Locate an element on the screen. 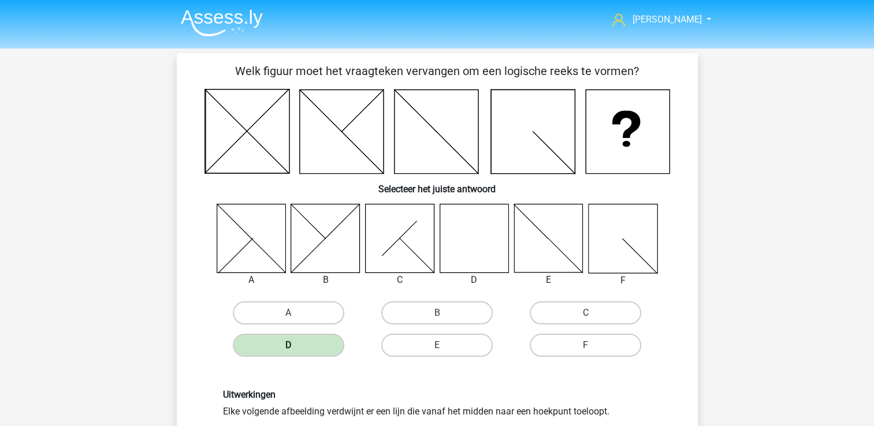  p: Welk figuur moet het vraagteken vervangen om een logische reeks te vormen? is located at coordinates (437, 71).